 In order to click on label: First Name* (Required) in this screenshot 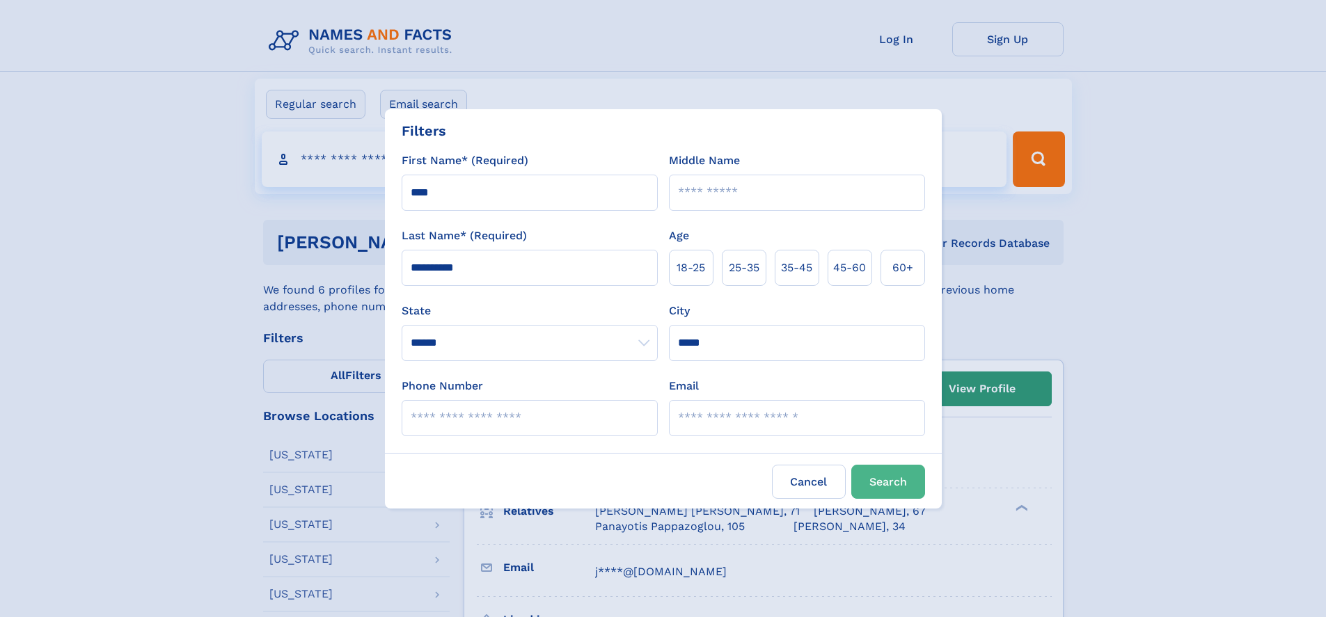, I will do `click(465, 161)`.